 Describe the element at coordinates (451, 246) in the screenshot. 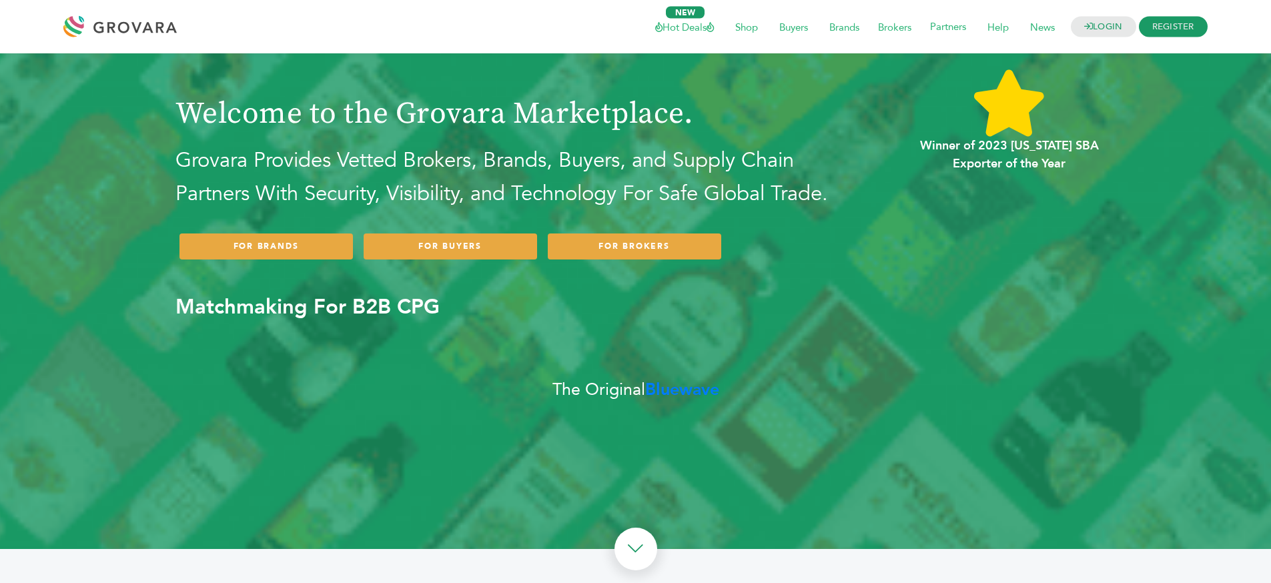

I see `a: FOR BUYERS` at that location.